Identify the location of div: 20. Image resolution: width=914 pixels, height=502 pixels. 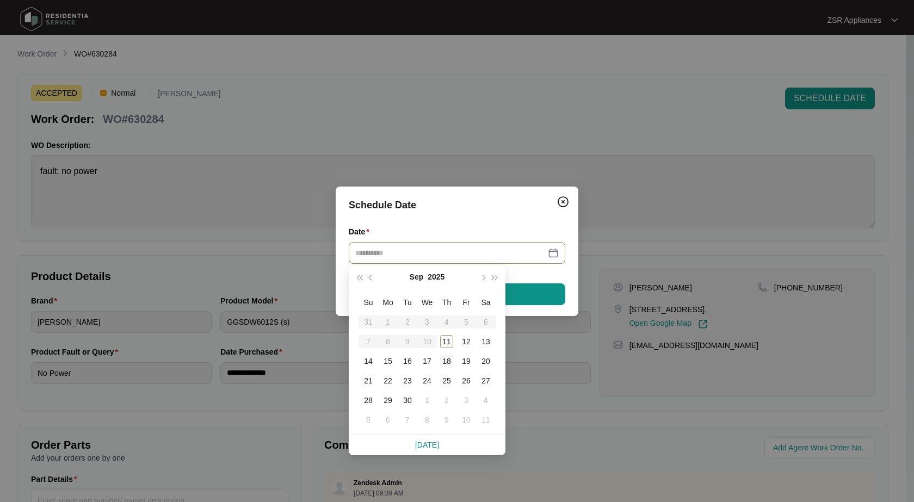
(486, 361).